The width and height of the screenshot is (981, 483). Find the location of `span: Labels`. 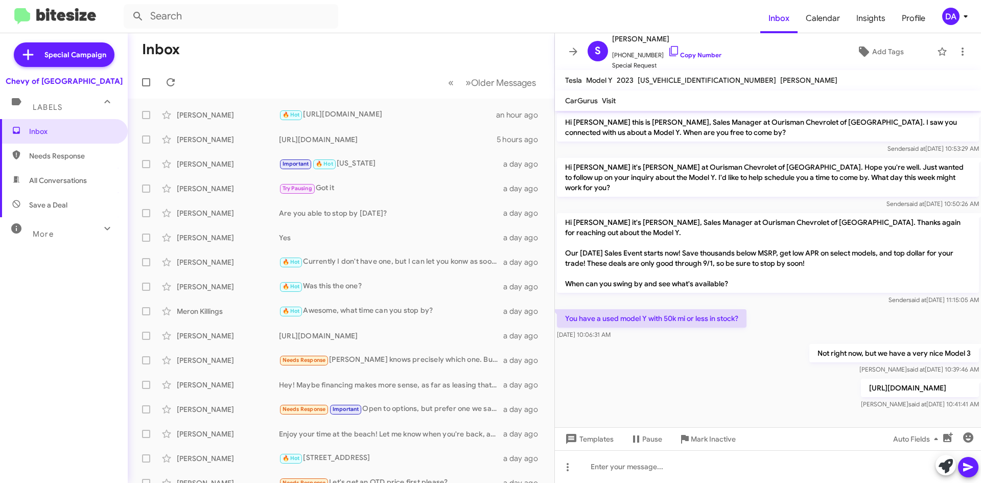

span: Labels is located at coordinates (48, 107).